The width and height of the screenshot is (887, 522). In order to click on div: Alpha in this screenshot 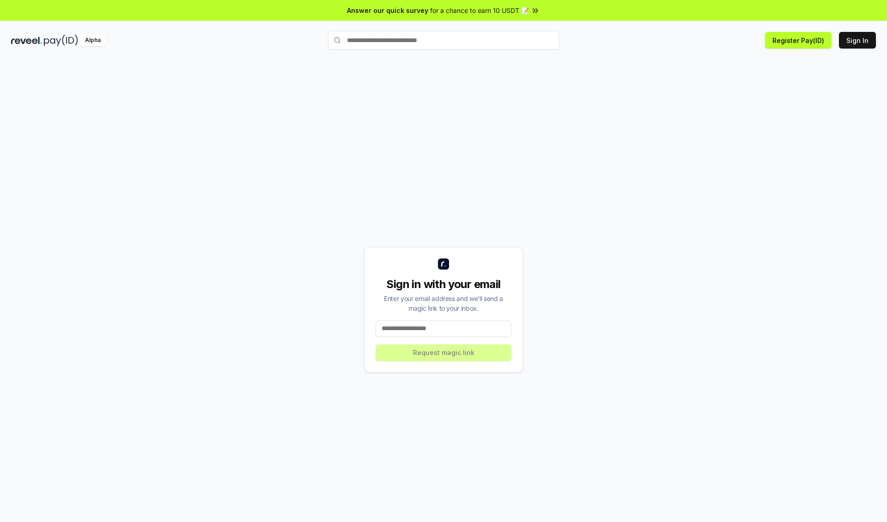, I will do `click(93, 40)`.